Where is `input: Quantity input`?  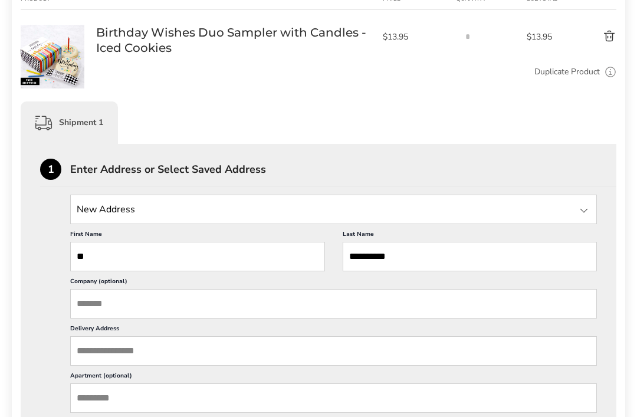
input: Quantity input is located at coordinates (467, 37).